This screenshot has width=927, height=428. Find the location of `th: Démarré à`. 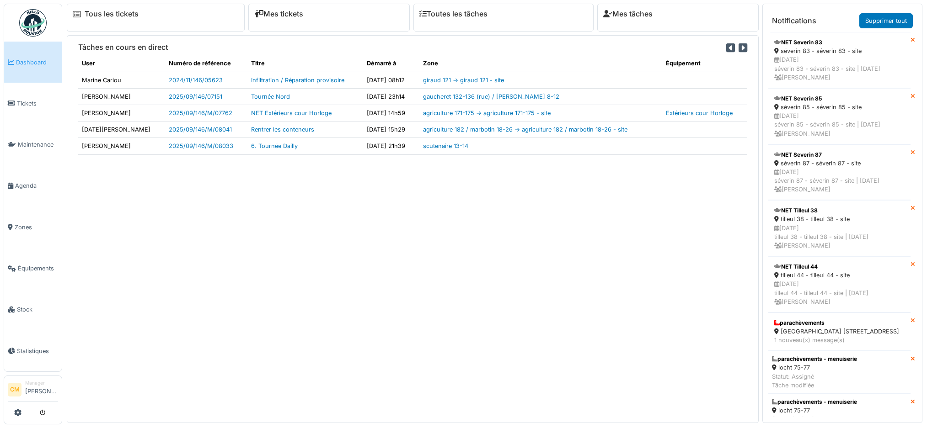

th: Démarré à is located at coordinates (391, 64).